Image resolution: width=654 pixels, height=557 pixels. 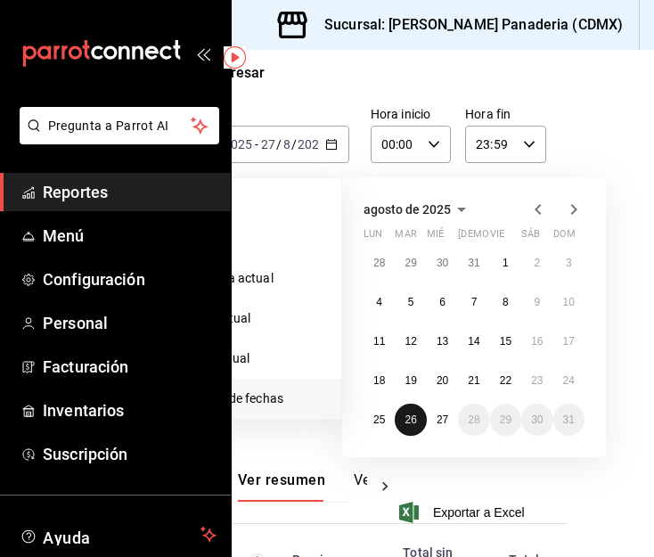 I want to click on button: 1 de agosto de 2025, so click(x=505, y=263).